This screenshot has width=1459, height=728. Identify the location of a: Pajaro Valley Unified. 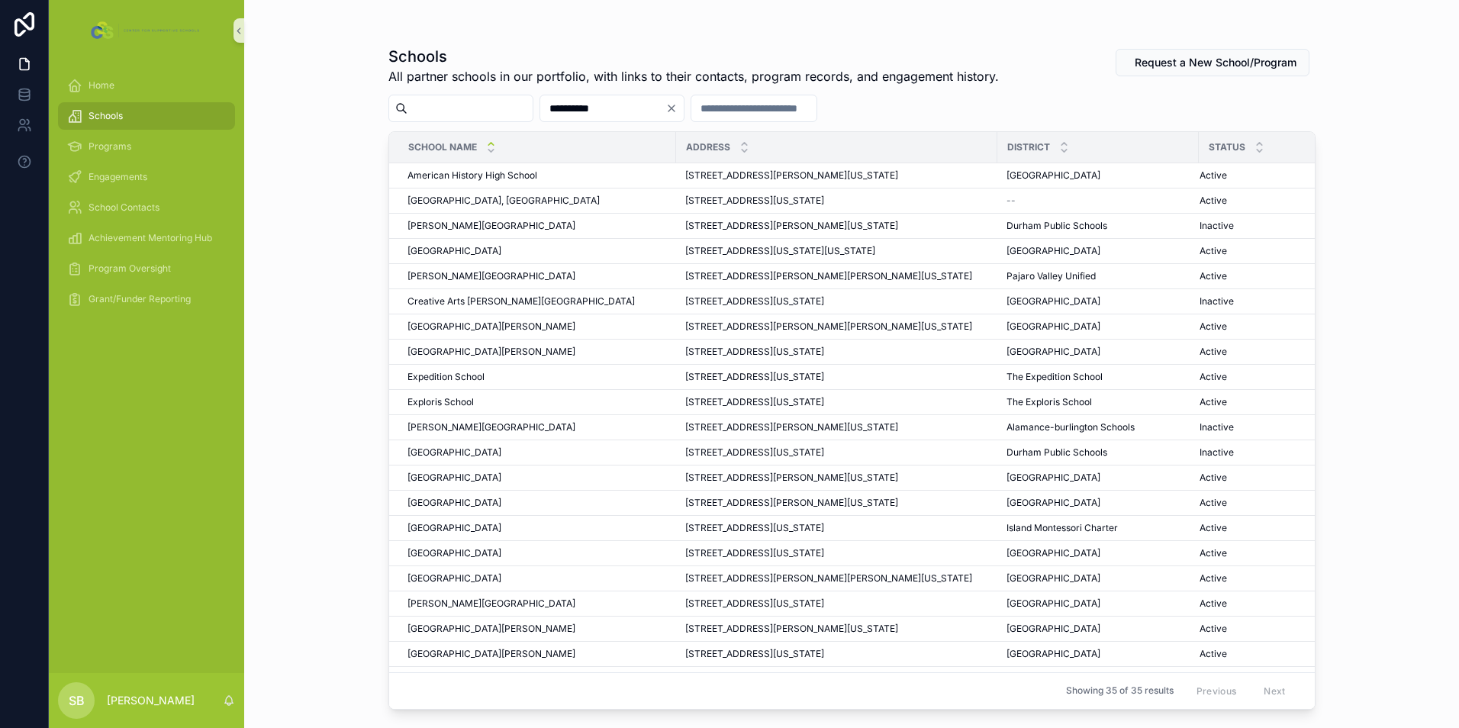
(1098, 276).